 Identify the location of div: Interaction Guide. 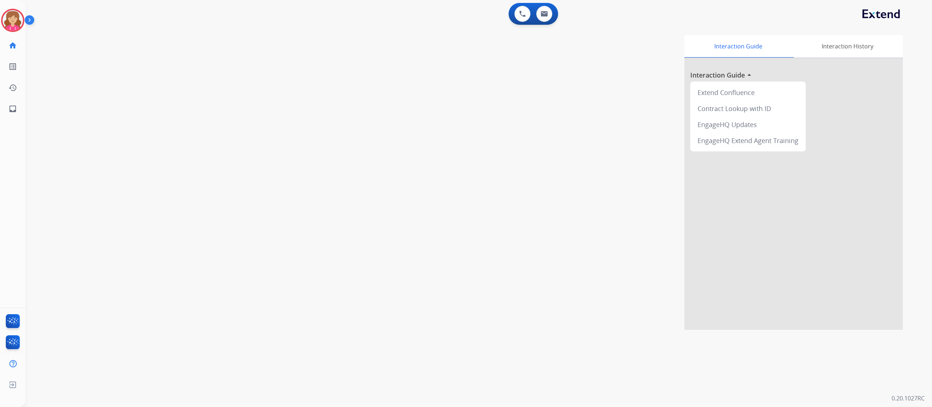
(738, 46).